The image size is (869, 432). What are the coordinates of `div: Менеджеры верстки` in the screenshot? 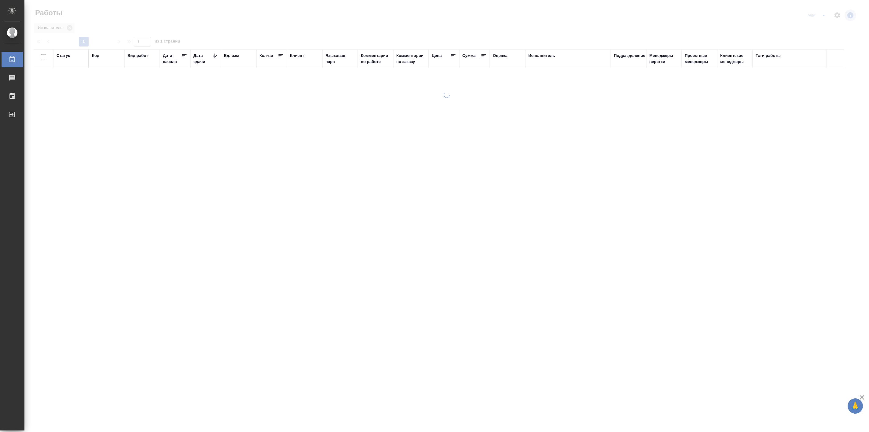 It's located at (664, 59).